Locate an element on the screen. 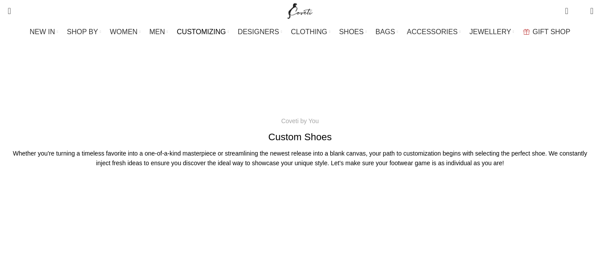 The width and height of the screenshot is (600, 266). span: JEWELLERY is located at coordinates (490, 32).